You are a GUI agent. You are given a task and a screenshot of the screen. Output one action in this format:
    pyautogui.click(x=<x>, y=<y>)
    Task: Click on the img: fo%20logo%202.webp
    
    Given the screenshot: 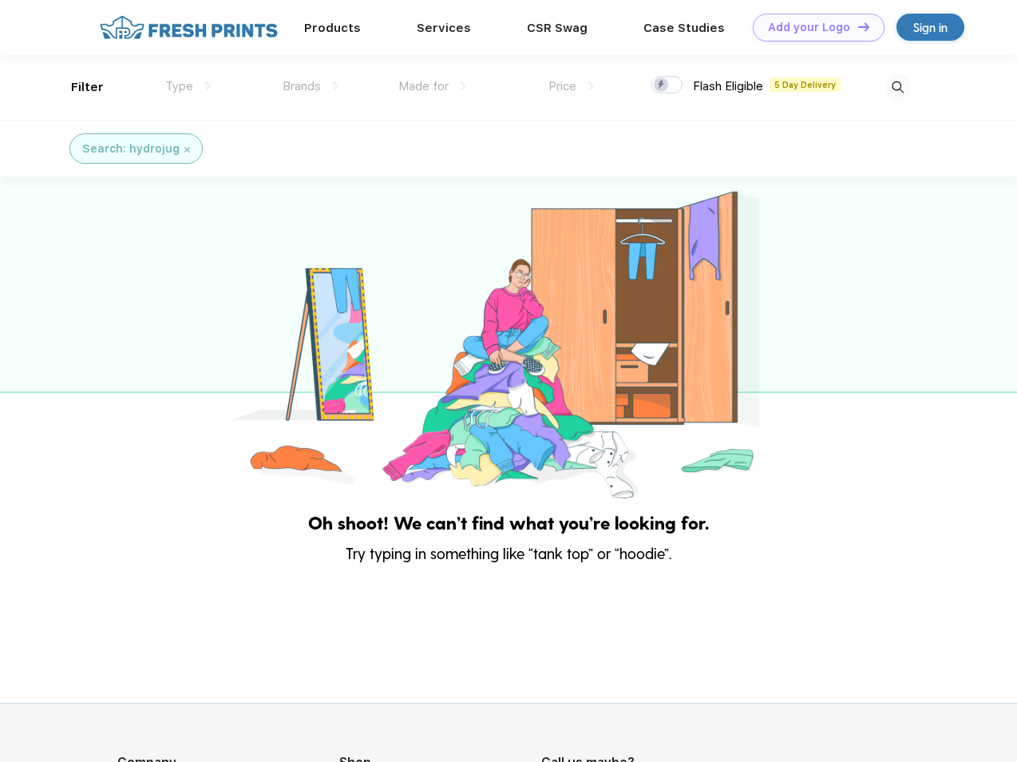 What is the action you would take?
    pyautogui.click(x=188, y=27)
    